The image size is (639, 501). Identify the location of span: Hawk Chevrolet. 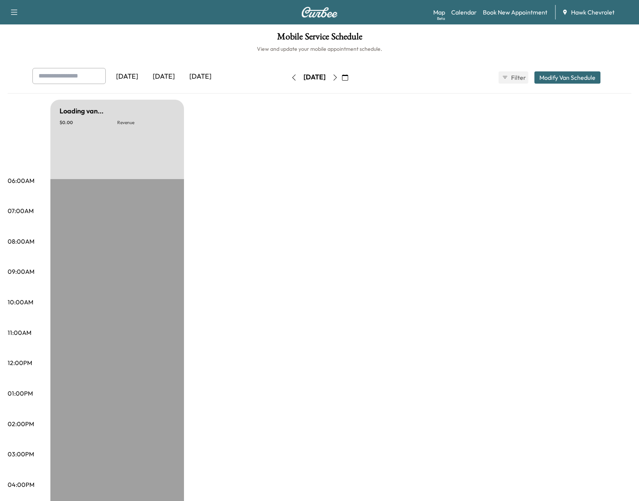
(593, 12).